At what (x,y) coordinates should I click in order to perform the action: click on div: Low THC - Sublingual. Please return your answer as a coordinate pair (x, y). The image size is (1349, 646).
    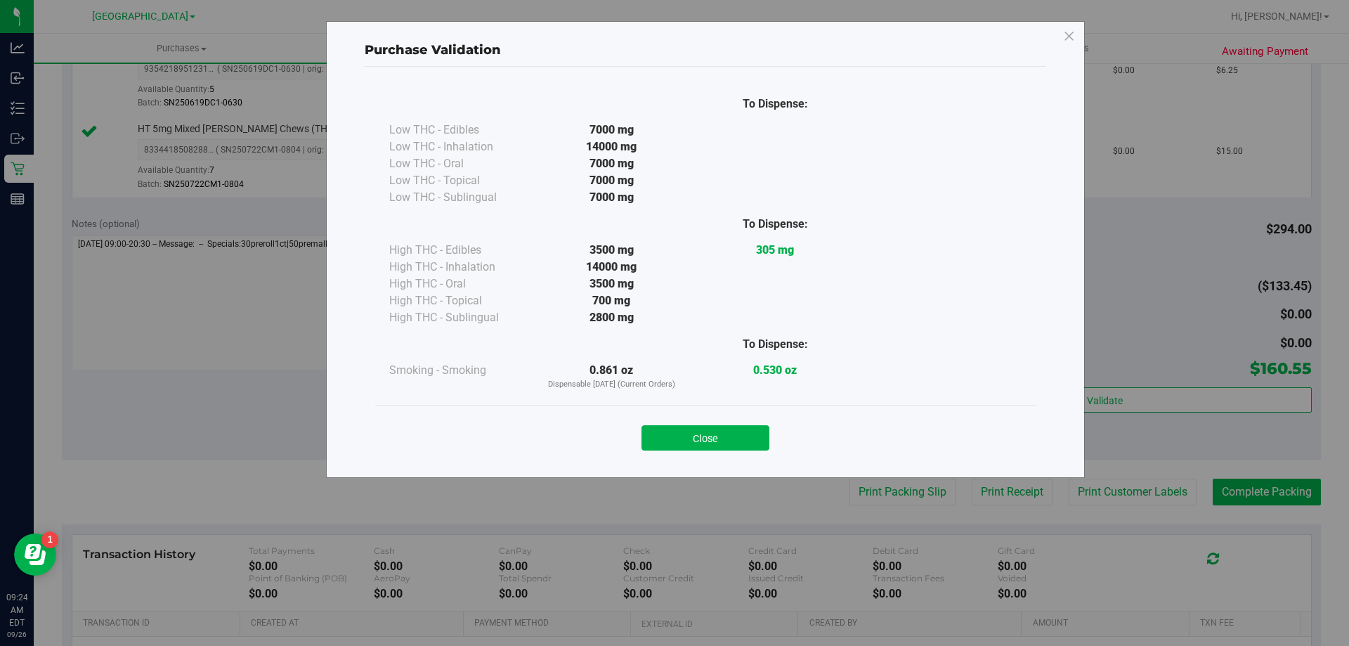
    Looking at the image, I should click on (460, 197).